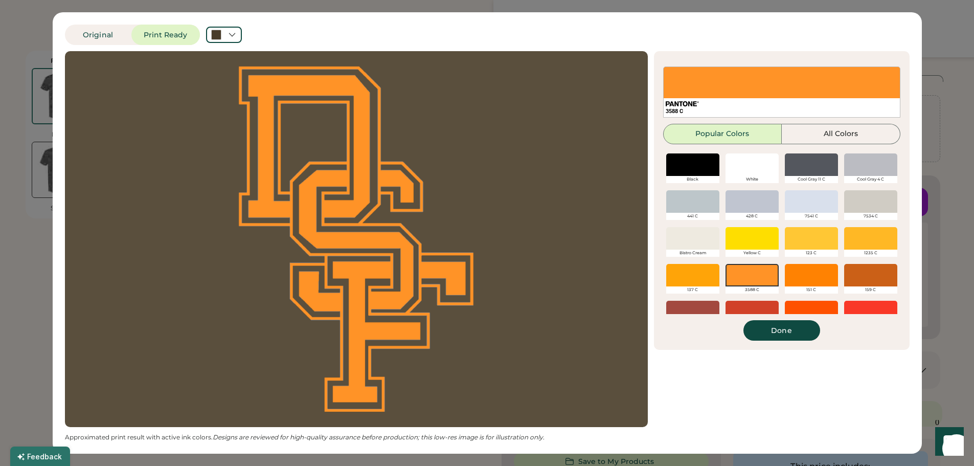  What do you see at coordinates (693, 253) in the screenshot?
I see `div: Bistro Cream` at bounding box center [693, 253].